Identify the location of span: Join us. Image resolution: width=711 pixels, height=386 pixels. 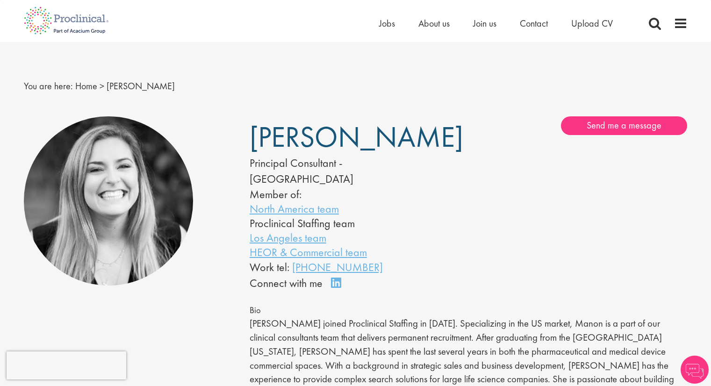
(485, 23).